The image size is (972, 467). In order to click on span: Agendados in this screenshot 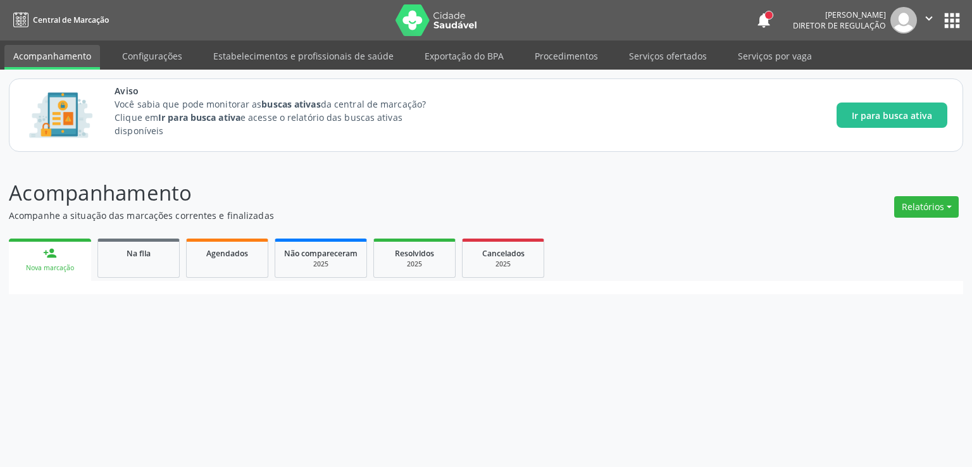, I will do `click(227, 253)`.